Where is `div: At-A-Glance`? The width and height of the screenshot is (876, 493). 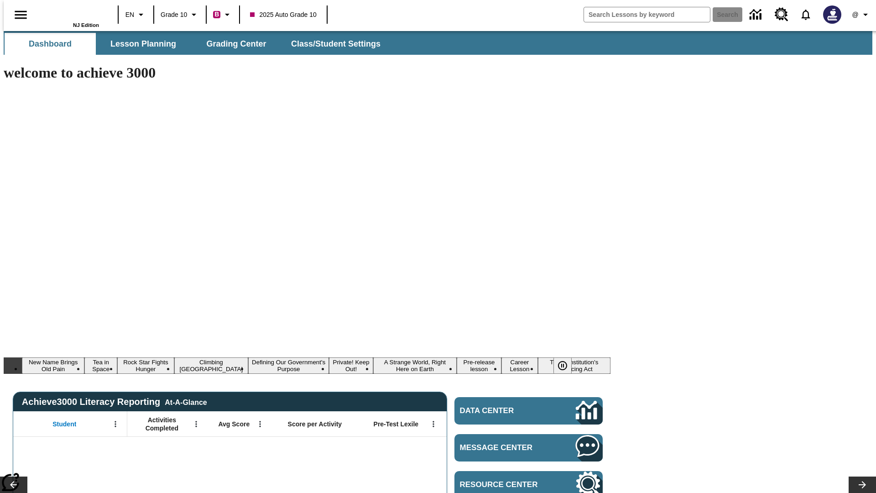
div: At-A-Glance is located at coordinates (186, 402).